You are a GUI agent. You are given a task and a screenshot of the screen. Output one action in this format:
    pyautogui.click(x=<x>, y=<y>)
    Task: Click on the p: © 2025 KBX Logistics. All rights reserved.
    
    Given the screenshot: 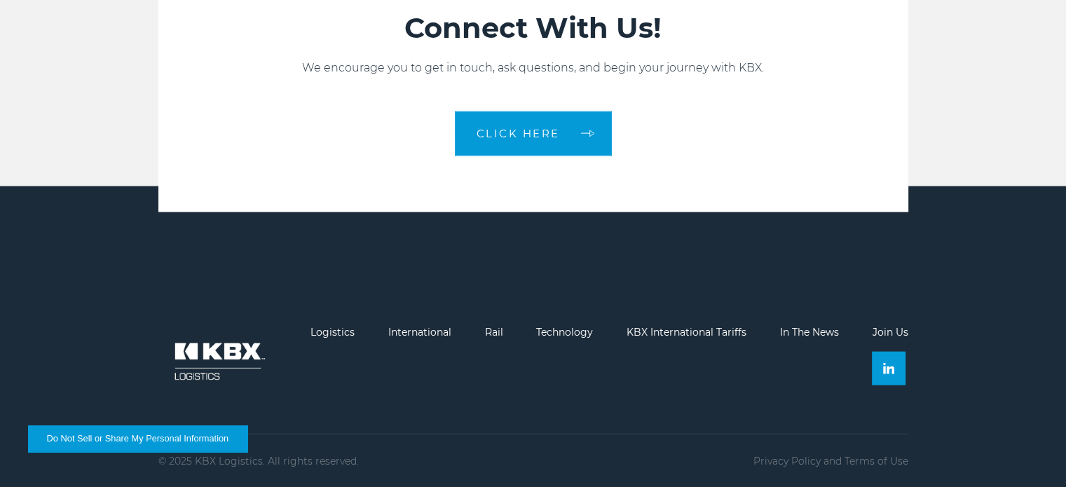 What is the action you would take?
    pyautogui.click(x=259, y=461)
    